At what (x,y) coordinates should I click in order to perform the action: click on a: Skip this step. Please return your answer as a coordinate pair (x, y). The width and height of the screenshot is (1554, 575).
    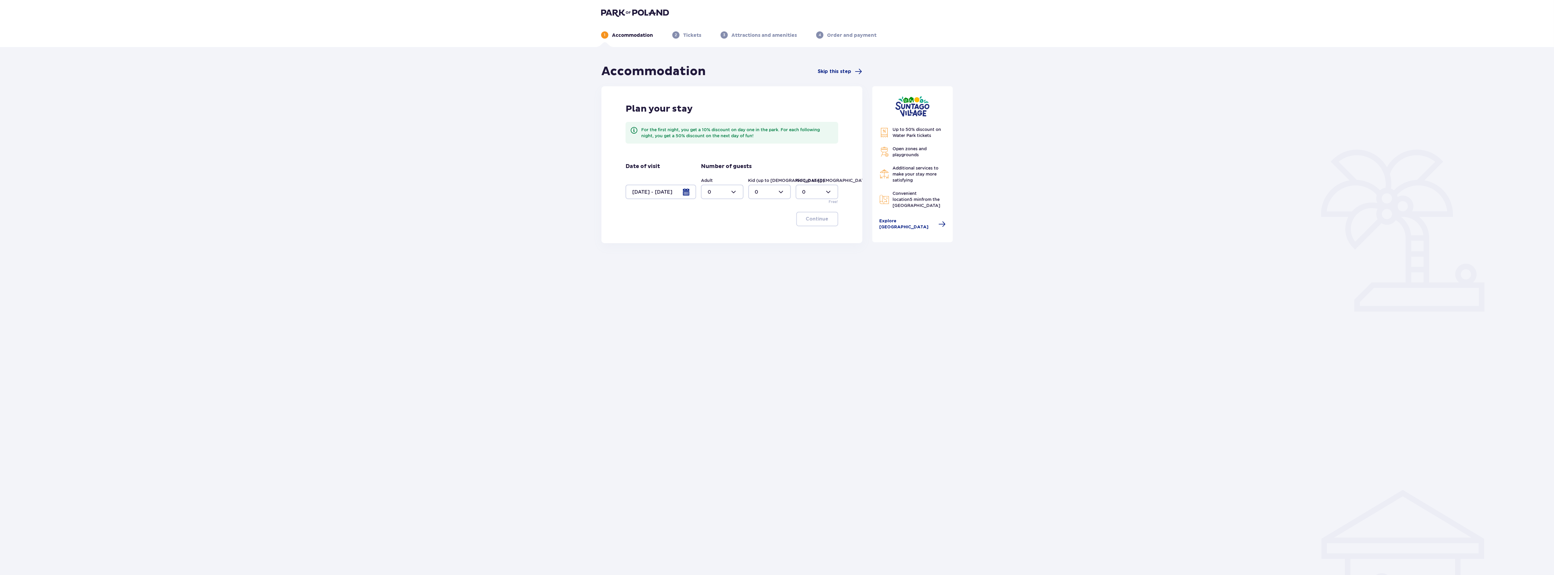
    Looking at the image, I should click on (840, 71).